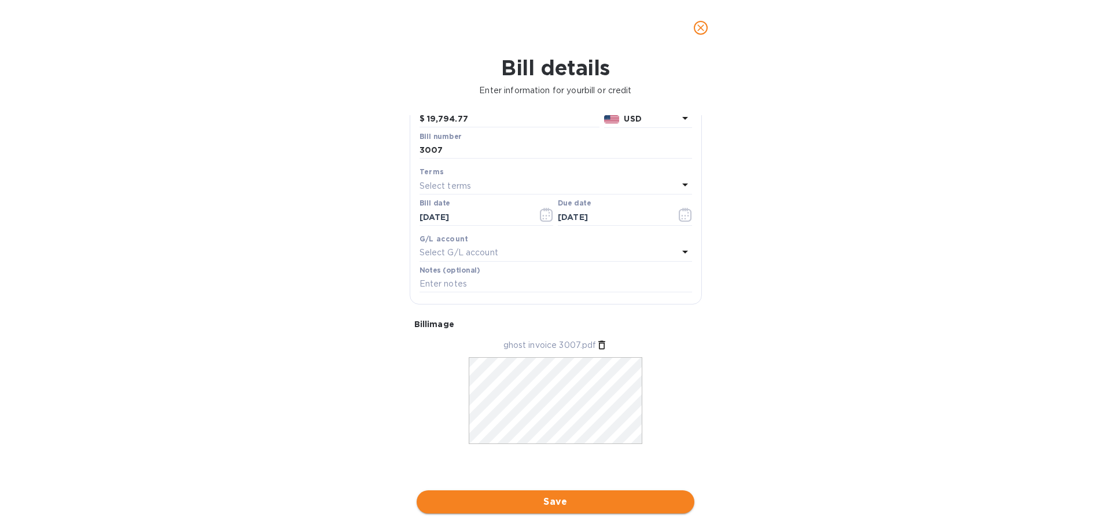 The width and height of the screenshot is (1111, 532). I want to click on p: Enter information for your bill or credit, so click(555, 90).